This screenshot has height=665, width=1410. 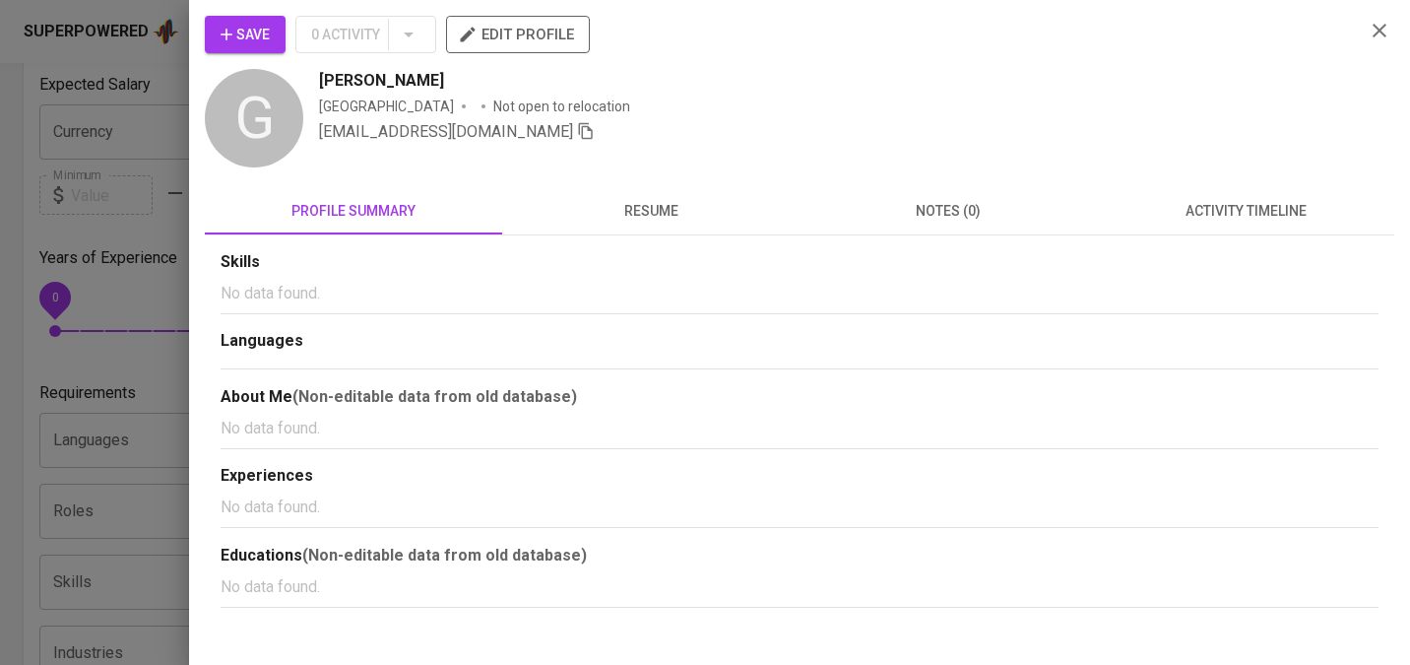 I want to click on div: About Me, so click(x=799, y=397).